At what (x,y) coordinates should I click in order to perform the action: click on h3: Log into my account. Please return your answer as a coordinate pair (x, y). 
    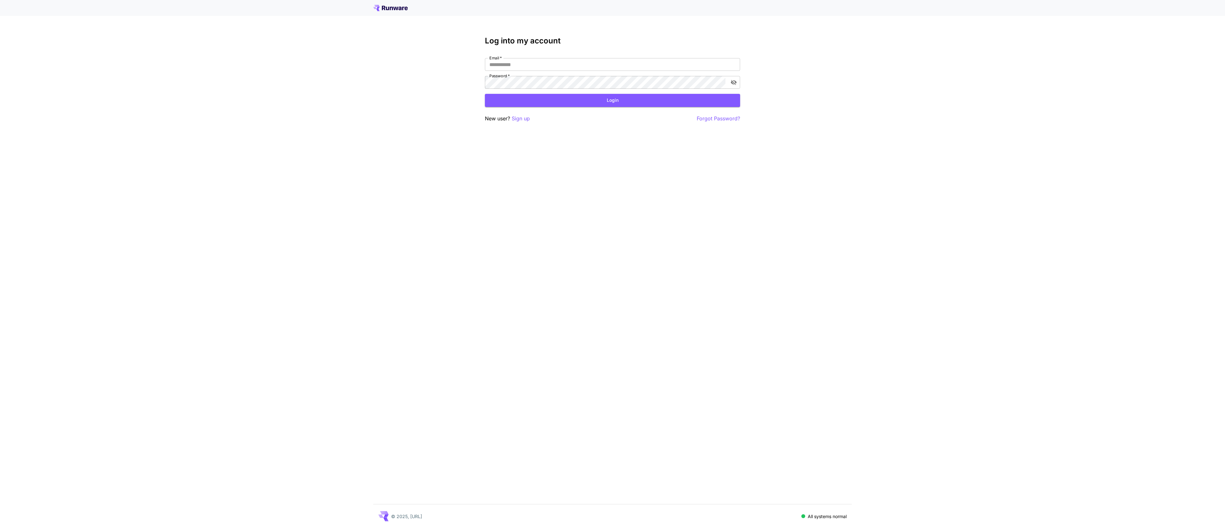
    Looking at the image, I should click on (612, 41).